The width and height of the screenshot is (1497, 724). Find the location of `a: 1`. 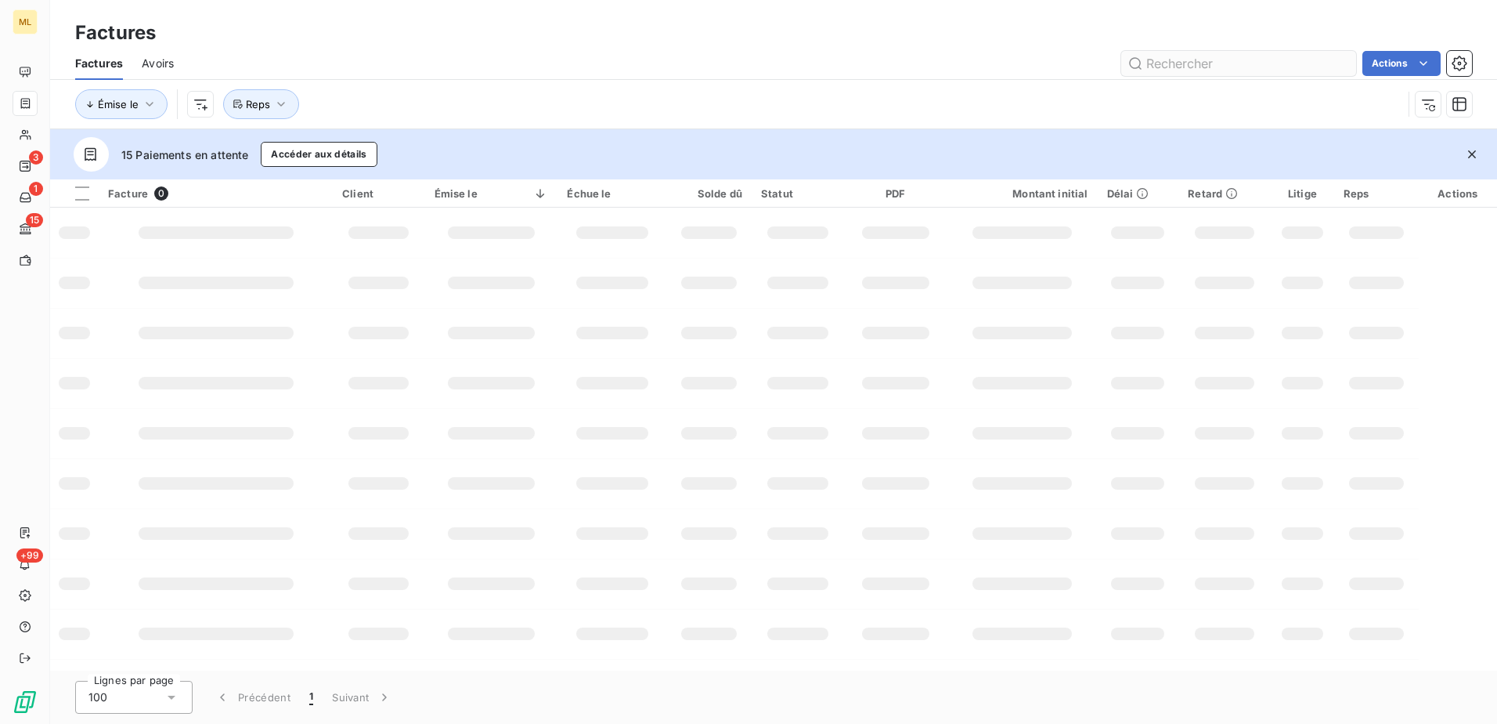

a: 1 is located at coordinates (24, 197).